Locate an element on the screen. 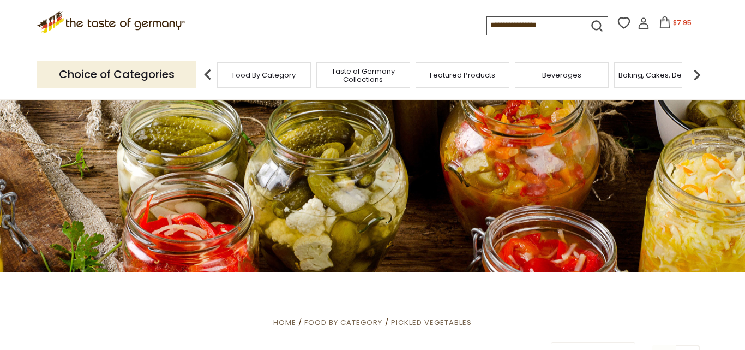  img: next arrow is located at coordinates (697, 75).